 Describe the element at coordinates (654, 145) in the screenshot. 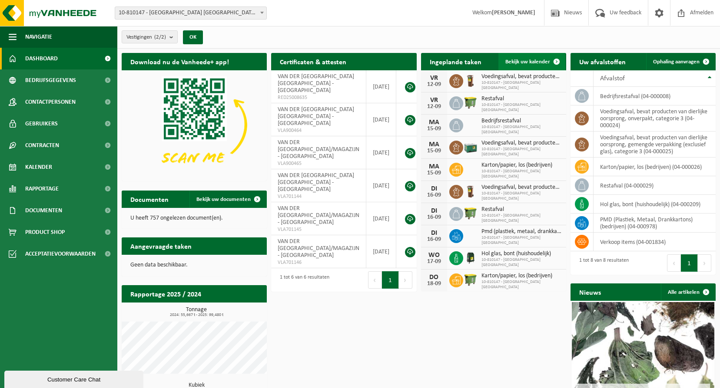

I see `td: voedingsafval, bevat producten van dierlijke oorsprong, gemengde verpakking (exclusief glas), cat...` at that location.